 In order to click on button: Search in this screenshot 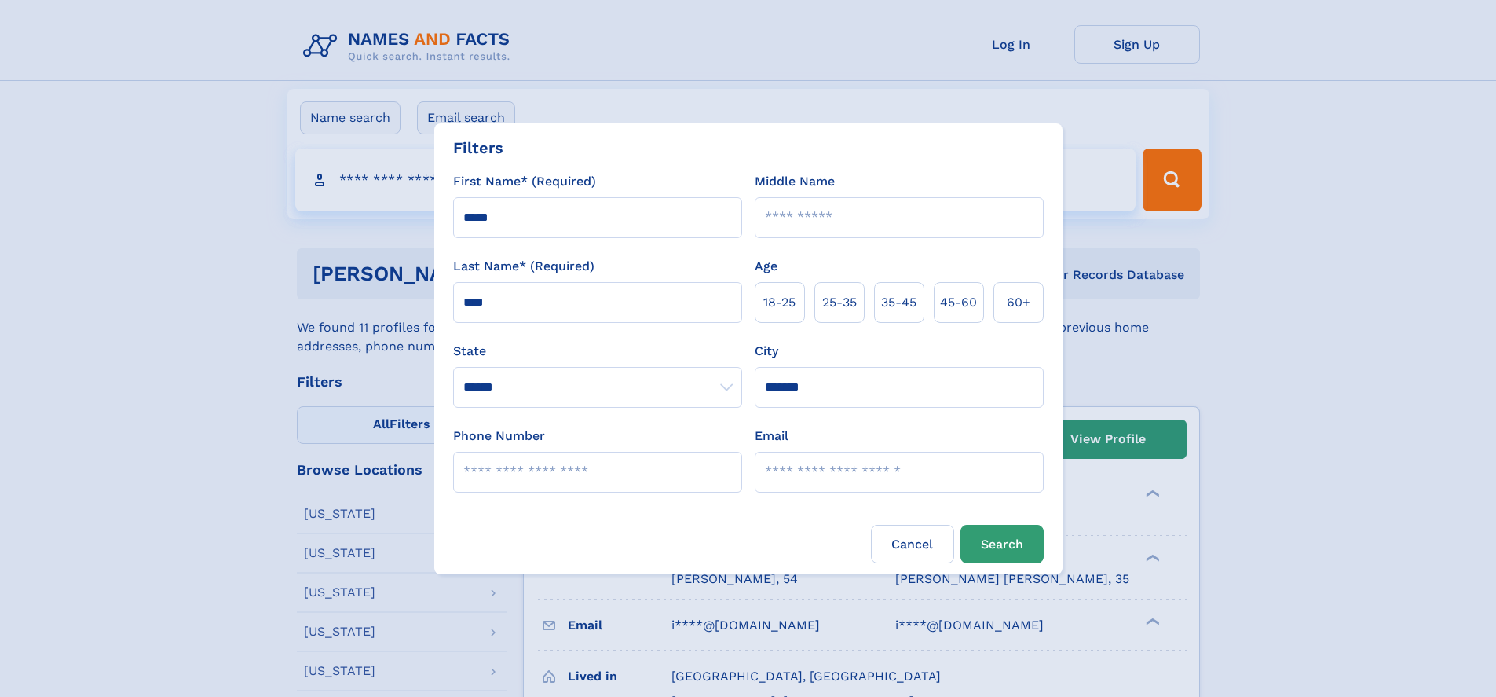, I will do `click(1002, 544)`.